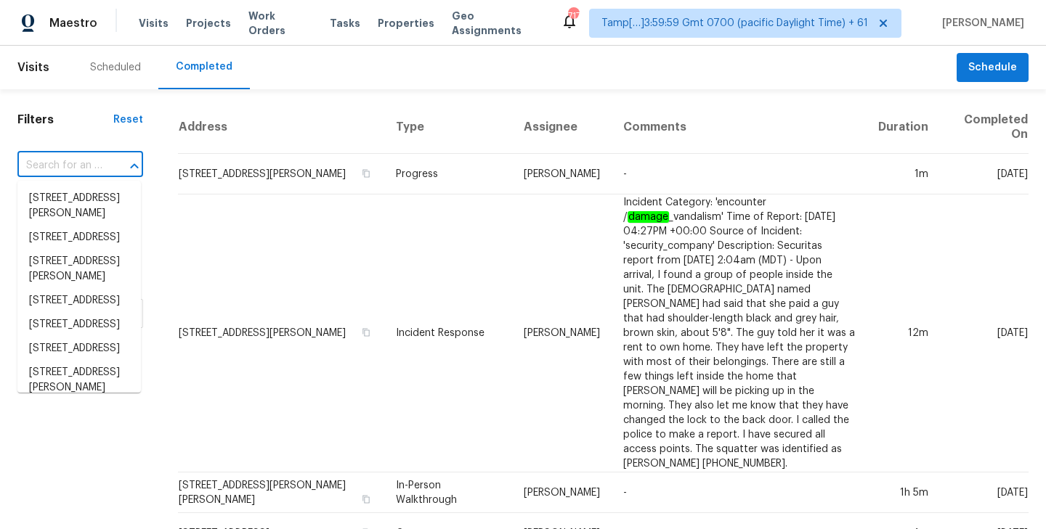 Image resolution: width=1046 pixels, height=529 pixels. What do you see at coordinates (497, 23) in the screenshot?
I see `span: Geo Assignments` at bounding box center [497, 23].